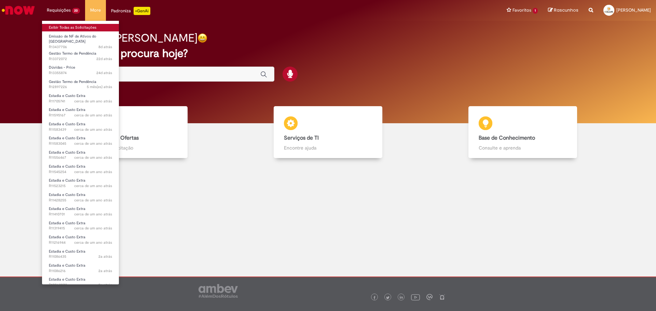  Describe the element at coordinates (80, 112) in the screenshot. I see `a: Aberto R11595167 : Estadia e Custo Extra` at that location.